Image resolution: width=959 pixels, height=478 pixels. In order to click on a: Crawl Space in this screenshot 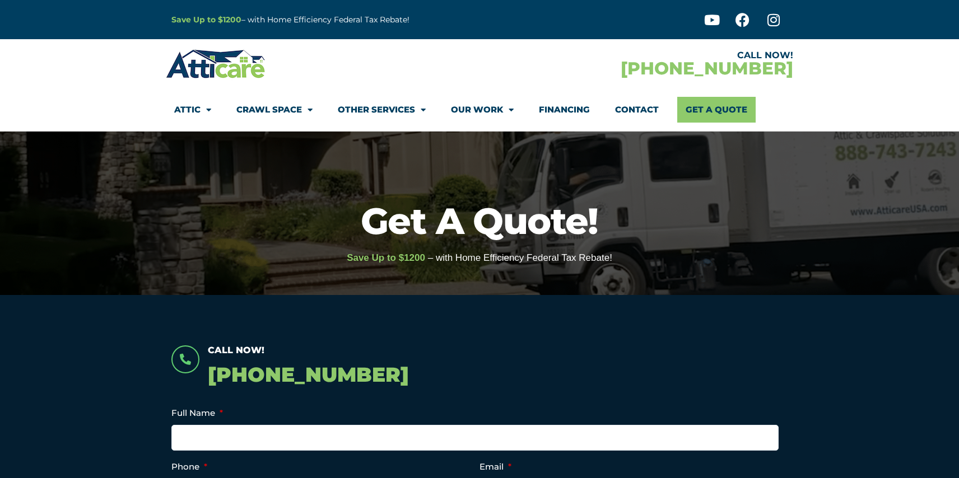, I will do `click(274, 110)`.